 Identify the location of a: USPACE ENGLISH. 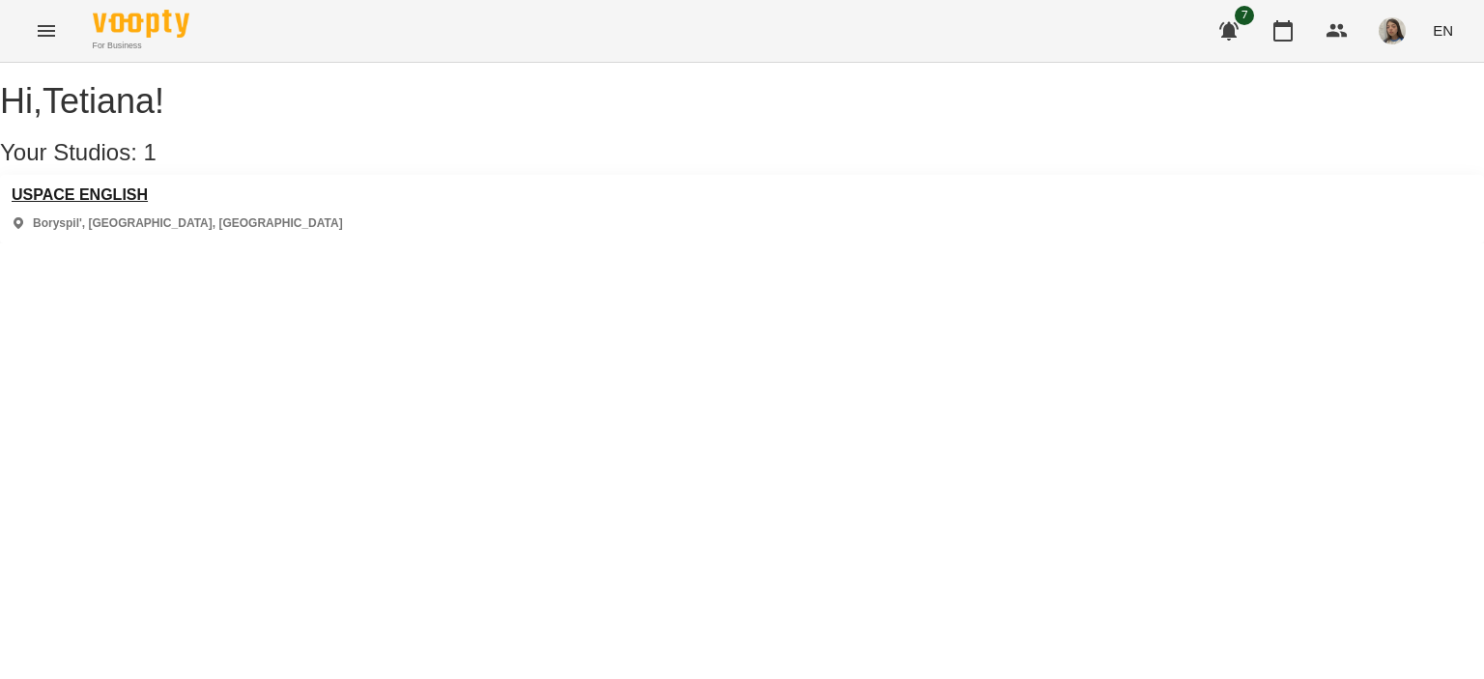
(177, 195).